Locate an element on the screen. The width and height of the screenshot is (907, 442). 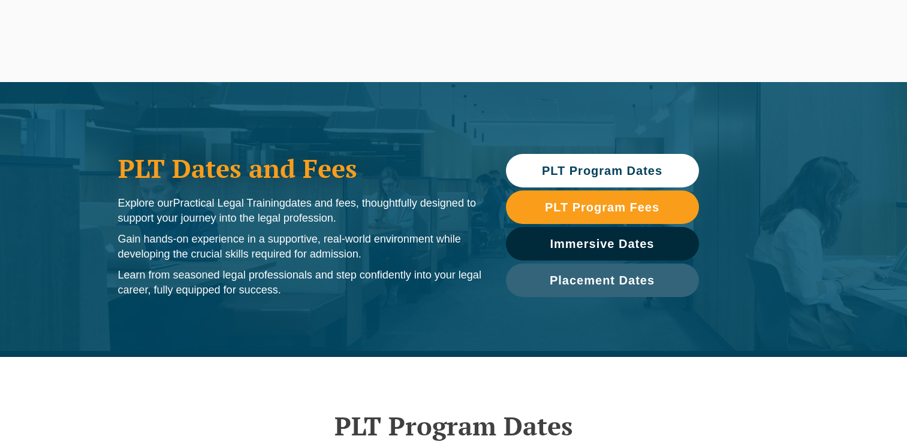
span: Practical Legal Training is located at coordinates (229, 203).